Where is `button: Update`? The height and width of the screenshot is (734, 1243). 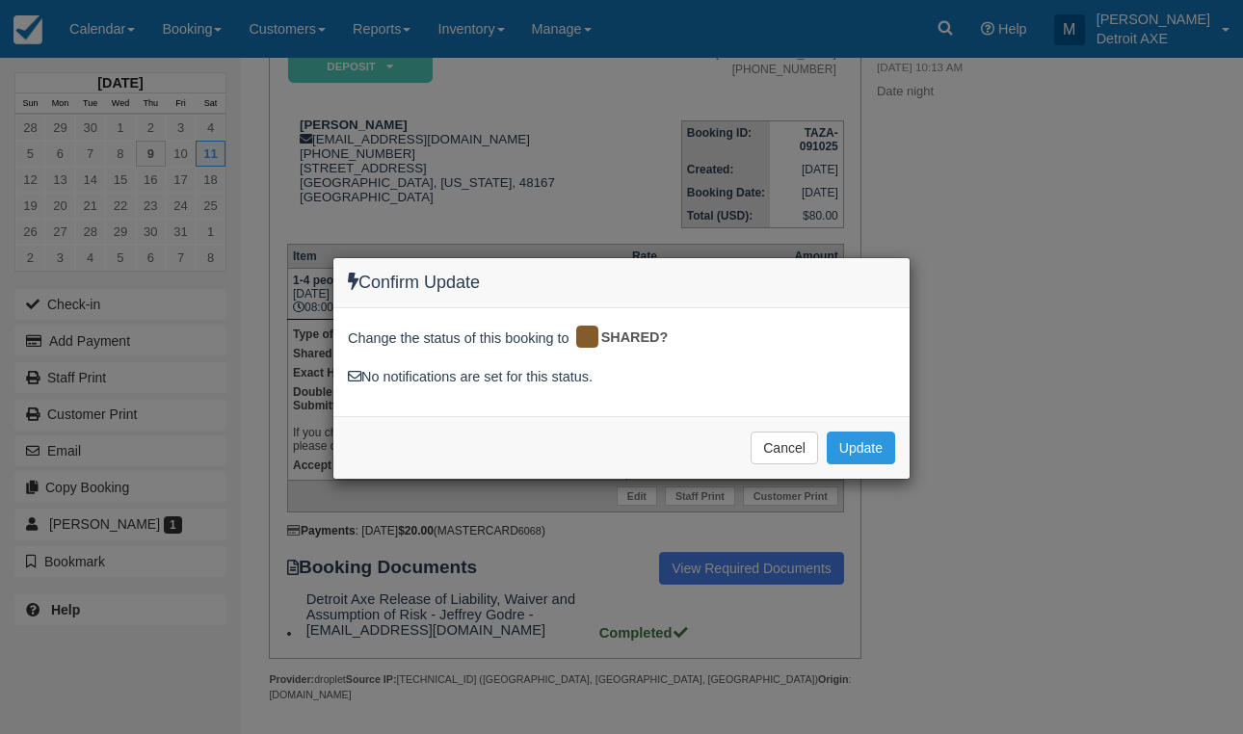
button: Update is located at coordinates (860, 448).